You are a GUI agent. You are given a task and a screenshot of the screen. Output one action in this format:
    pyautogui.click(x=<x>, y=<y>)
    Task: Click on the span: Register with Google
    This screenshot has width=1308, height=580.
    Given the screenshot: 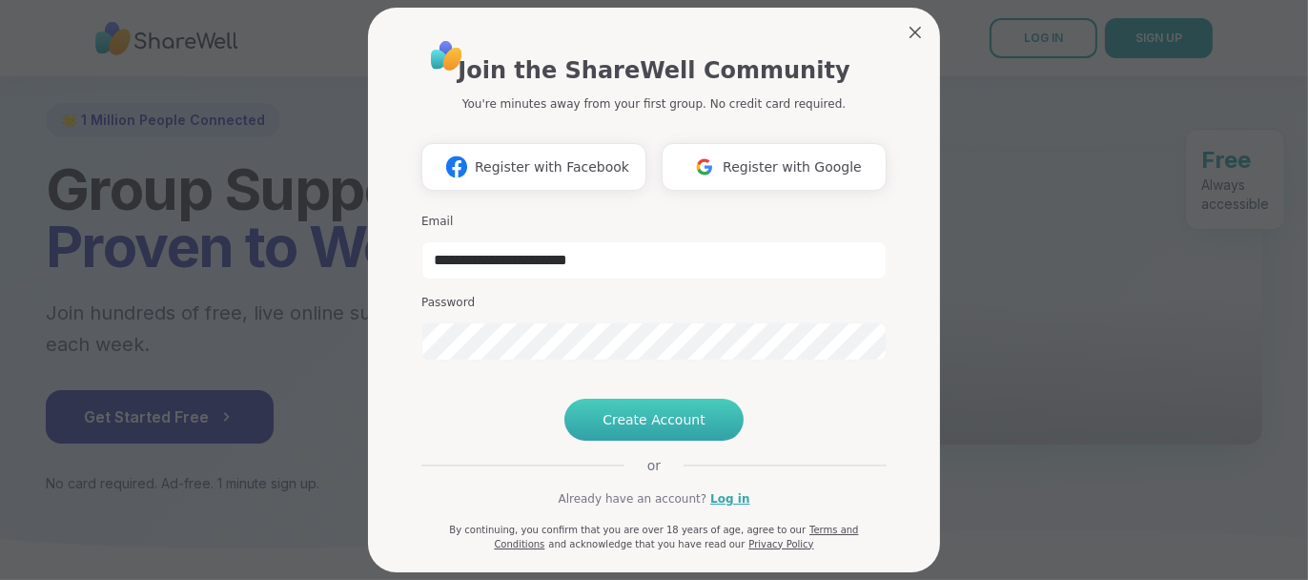 What is the action you would take?
    pyautogui.click(x=793, y=167)
    